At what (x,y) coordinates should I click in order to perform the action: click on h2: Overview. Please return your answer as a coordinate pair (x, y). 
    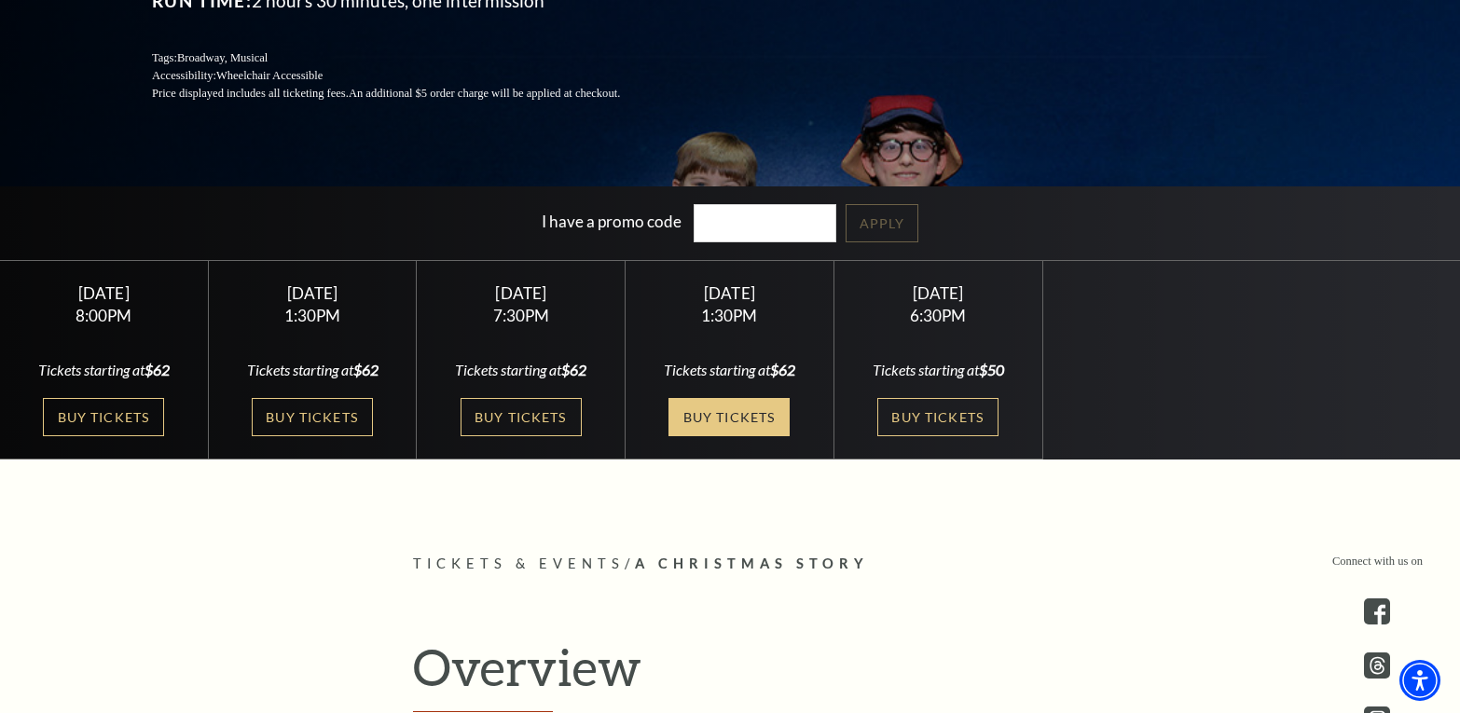
    Looking at the image, I should click on (730, 675).